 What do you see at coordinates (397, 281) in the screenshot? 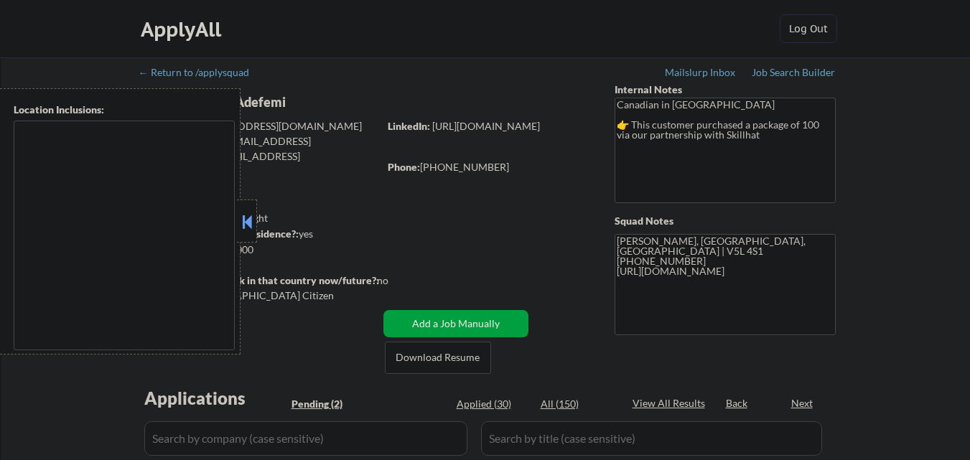
I see `div: no` at bounding box center [397, 281].